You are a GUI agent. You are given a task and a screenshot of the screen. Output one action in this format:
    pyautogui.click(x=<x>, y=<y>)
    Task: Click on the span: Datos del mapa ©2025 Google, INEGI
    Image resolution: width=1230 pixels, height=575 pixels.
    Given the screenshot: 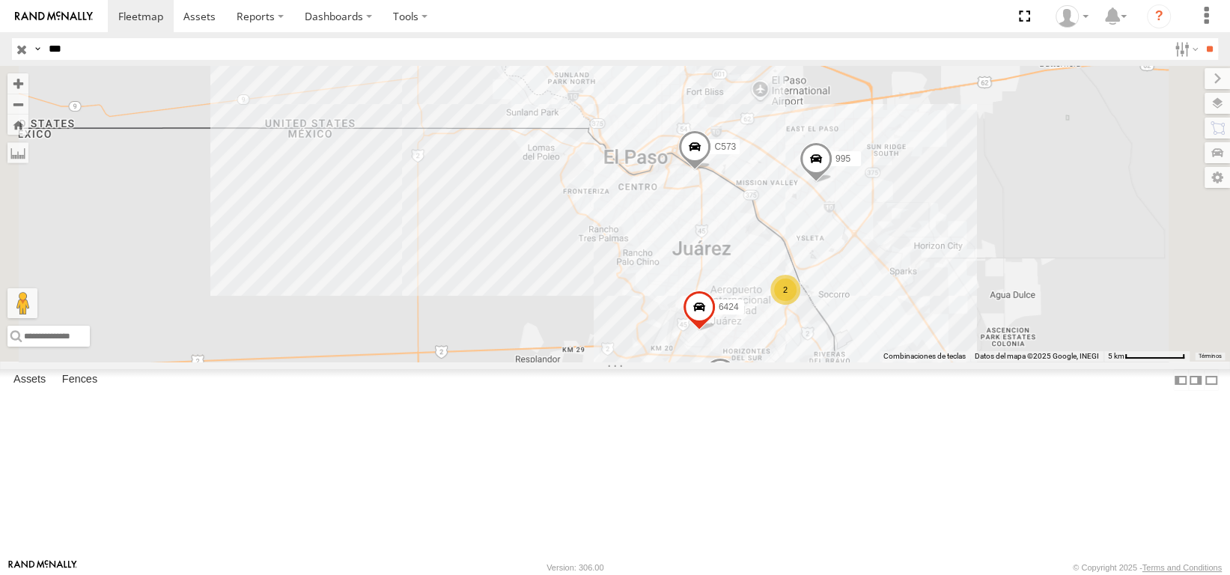 What is the action you would take?
    pyautogui.click(x=1036, y=355)
    